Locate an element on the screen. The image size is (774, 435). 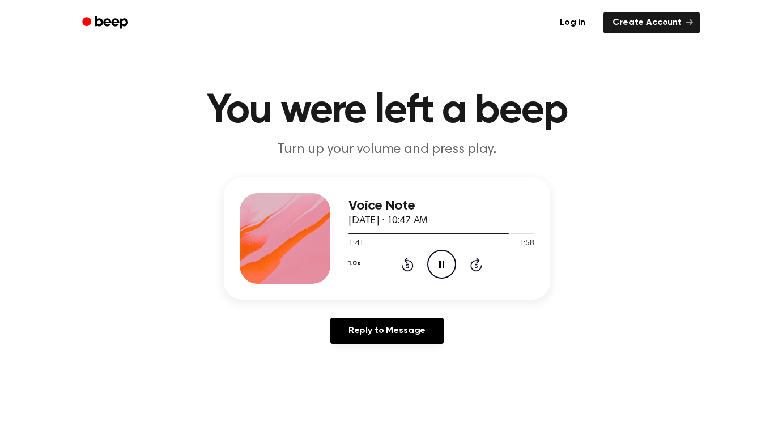
a: Log in is located at coordinates (572, 23).